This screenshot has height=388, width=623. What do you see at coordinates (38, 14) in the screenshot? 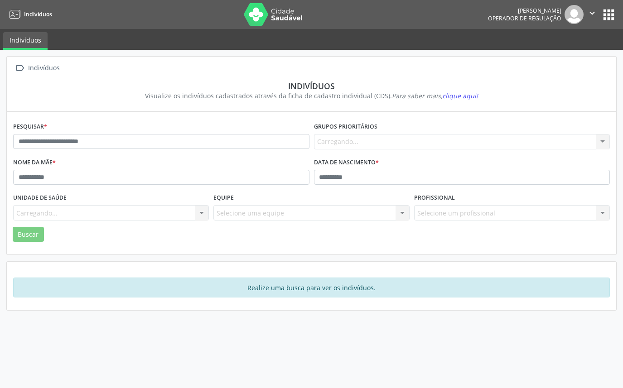
I see `span: Indivíduos` at bounding box center [38, 14].